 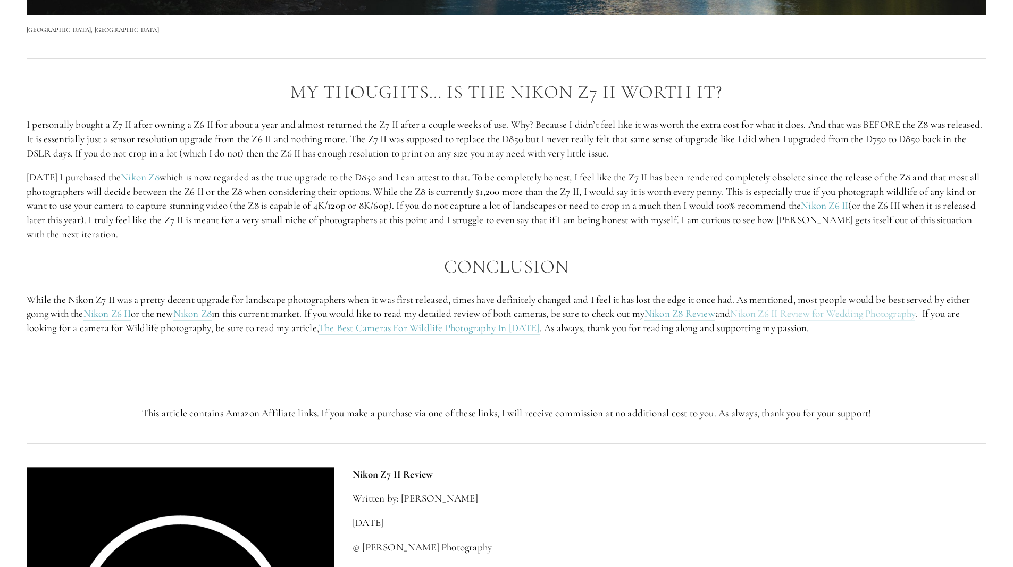 I want to click on p: I personally bought a Z7 II after owning a Z6 II for about a year and almost returned the Z7 II a..., so click(x=506, y=139).